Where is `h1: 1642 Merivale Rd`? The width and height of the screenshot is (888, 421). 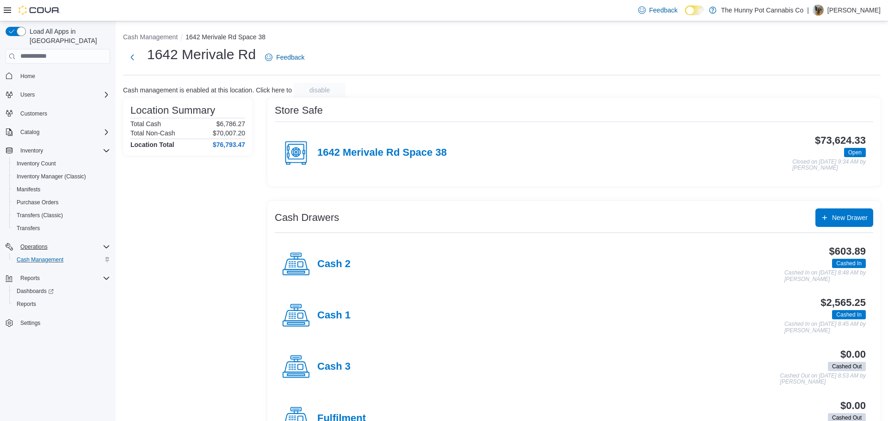
h1: 1642 Merivale Rd is located at coordinates (201, 55).